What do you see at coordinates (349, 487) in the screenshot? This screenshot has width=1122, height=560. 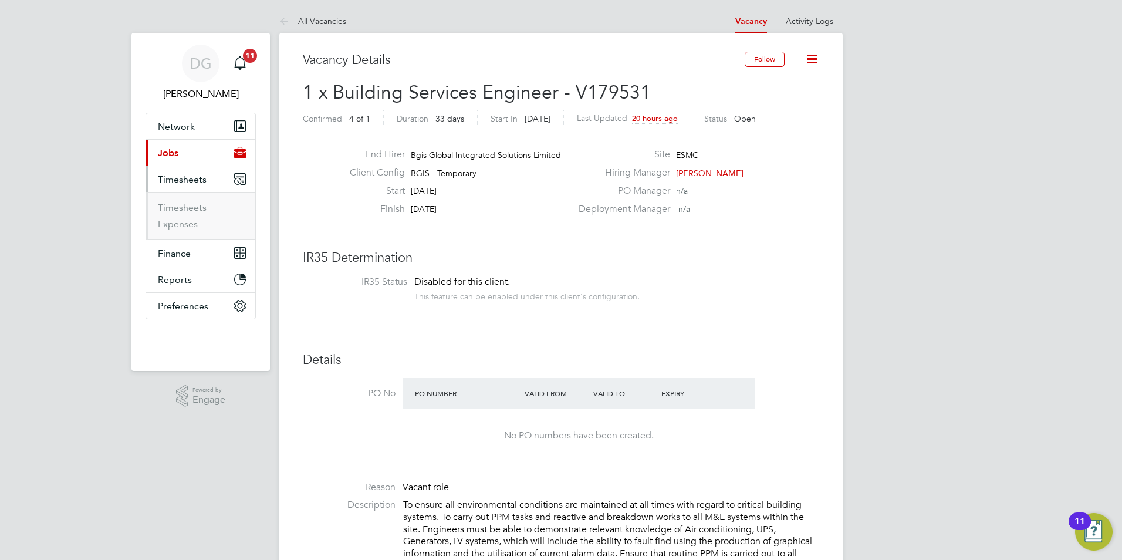 I see `label: Reason` at bounding box center [349, 487].